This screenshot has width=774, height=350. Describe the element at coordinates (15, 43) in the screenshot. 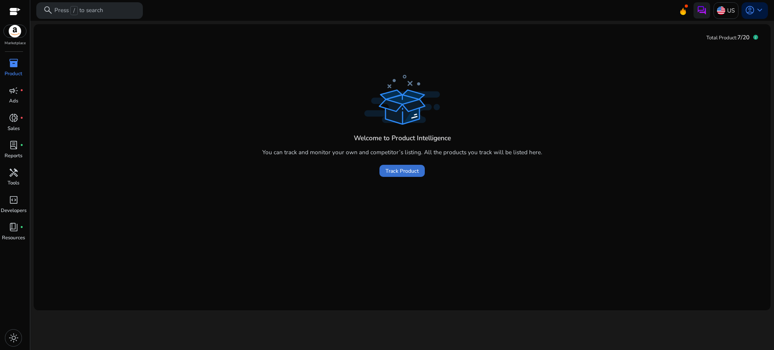

I see `p: Marketplace` at that location.